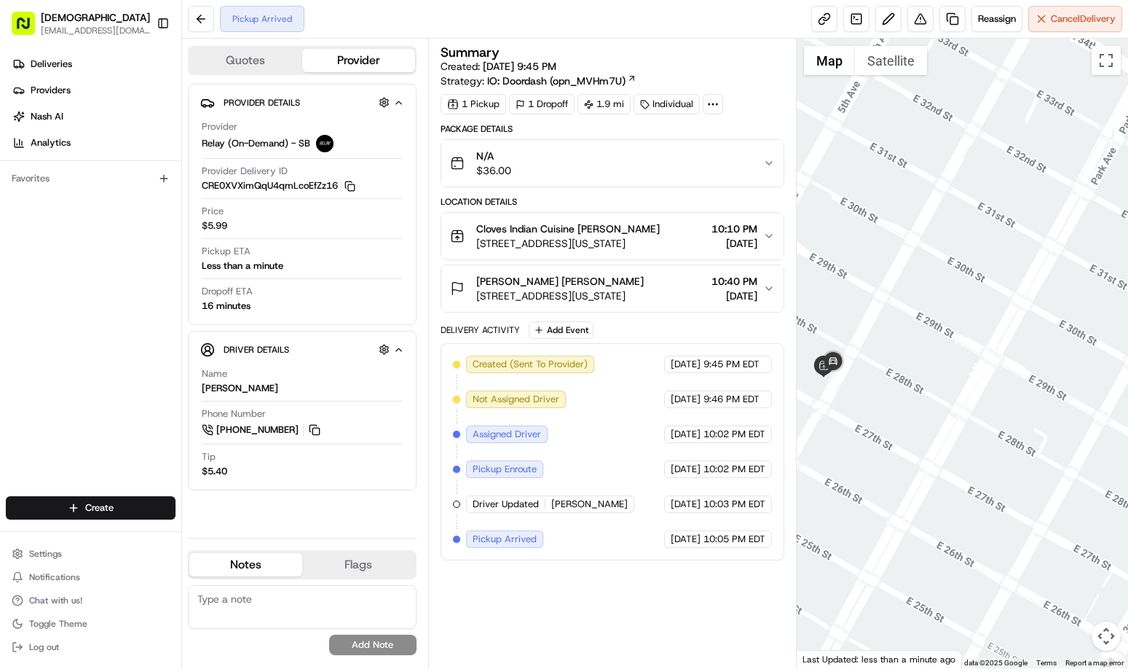  Describe the element at coordinates (245, 565) in the screenshot. I see `button: Notes` at that location.